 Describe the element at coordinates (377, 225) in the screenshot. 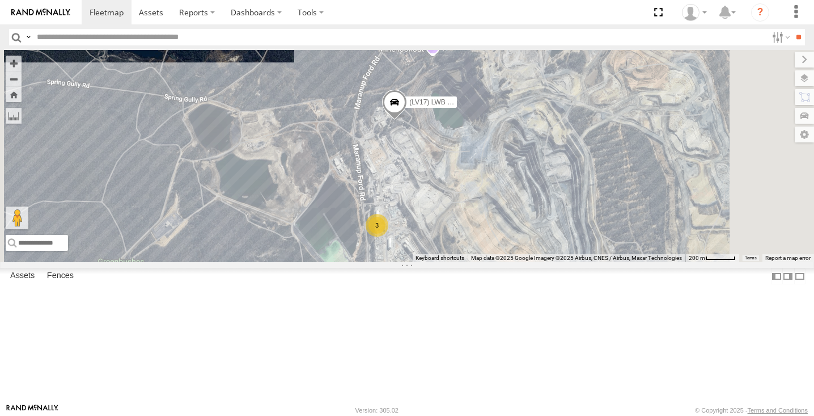

I see `div: 3` at that location.